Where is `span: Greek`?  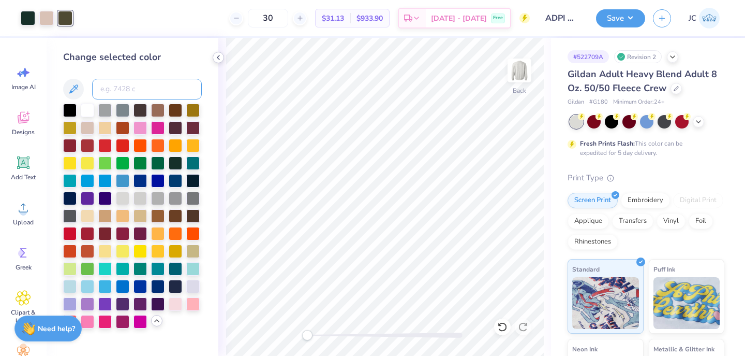 span: Greek is located at coordinates (23, 267).